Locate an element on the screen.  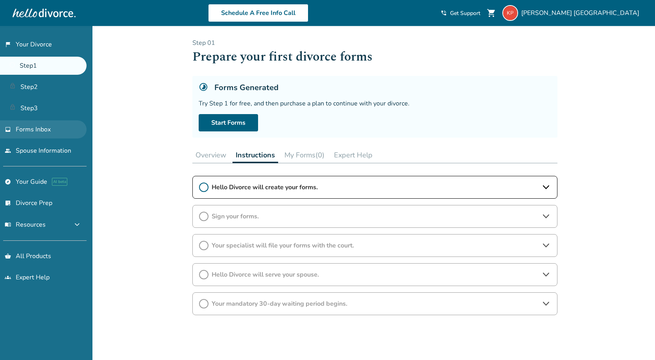
span: menu_book is located at coordinates (8, 225).